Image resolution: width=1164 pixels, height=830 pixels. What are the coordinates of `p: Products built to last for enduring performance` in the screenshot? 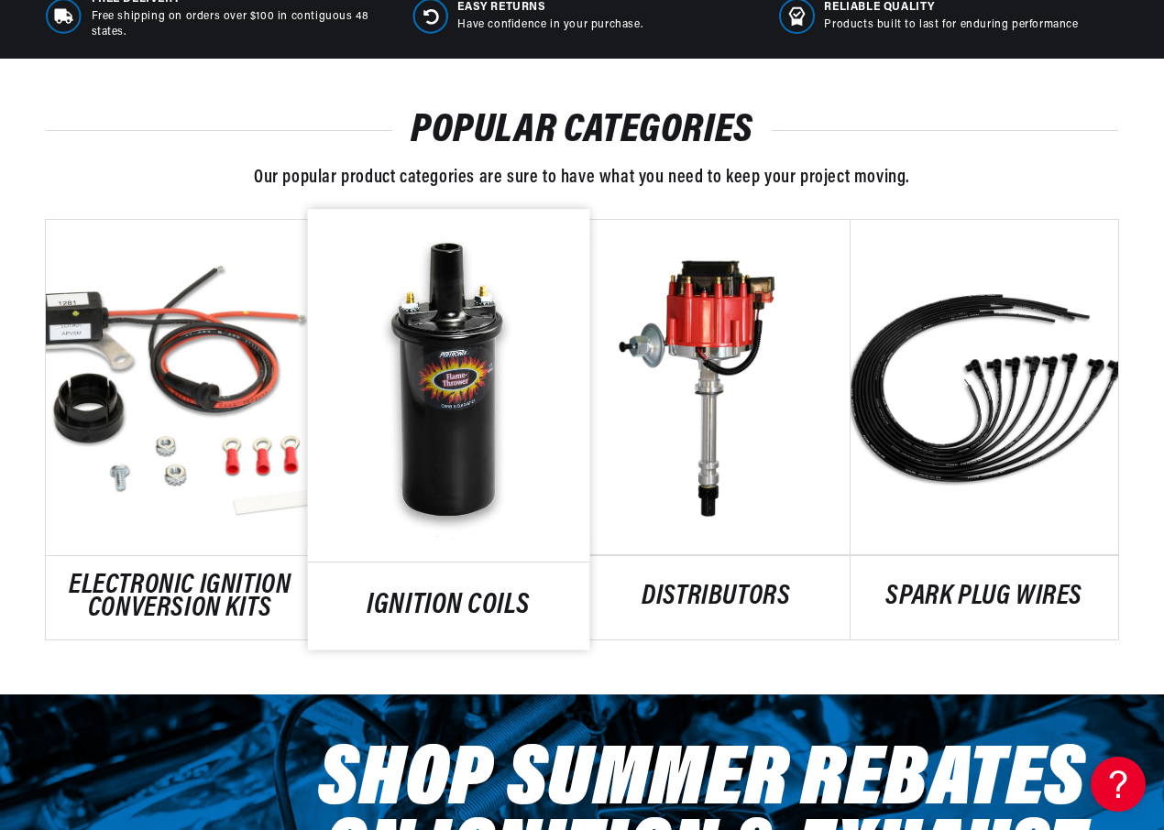 It's located at (951, 25).